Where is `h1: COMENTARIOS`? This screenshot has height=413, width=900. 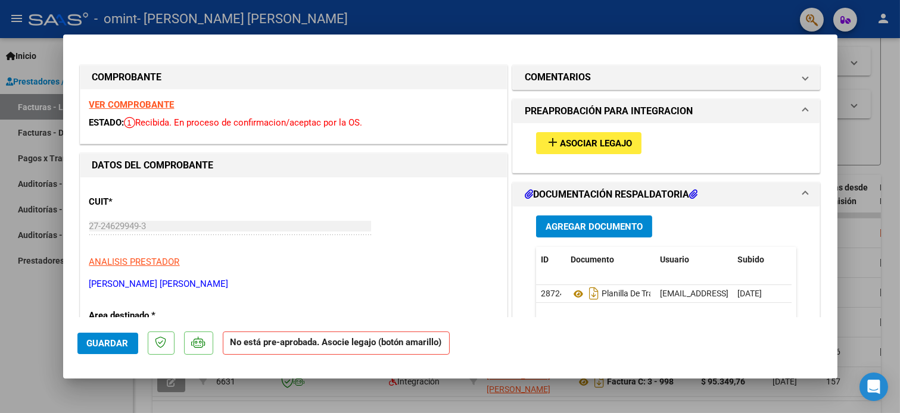
h1: COMENTARIOS is located at coordinates (557, 77).